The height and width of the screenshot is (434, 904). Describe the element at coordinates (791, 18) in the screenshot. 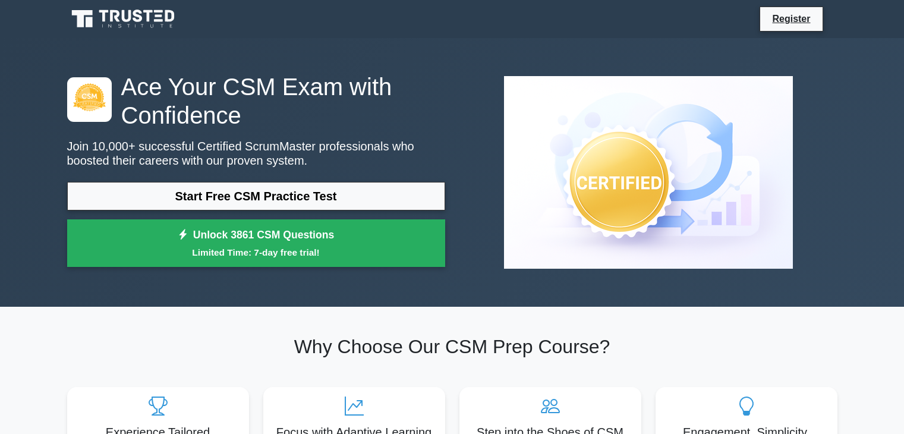

I see `a: Register` at that location.